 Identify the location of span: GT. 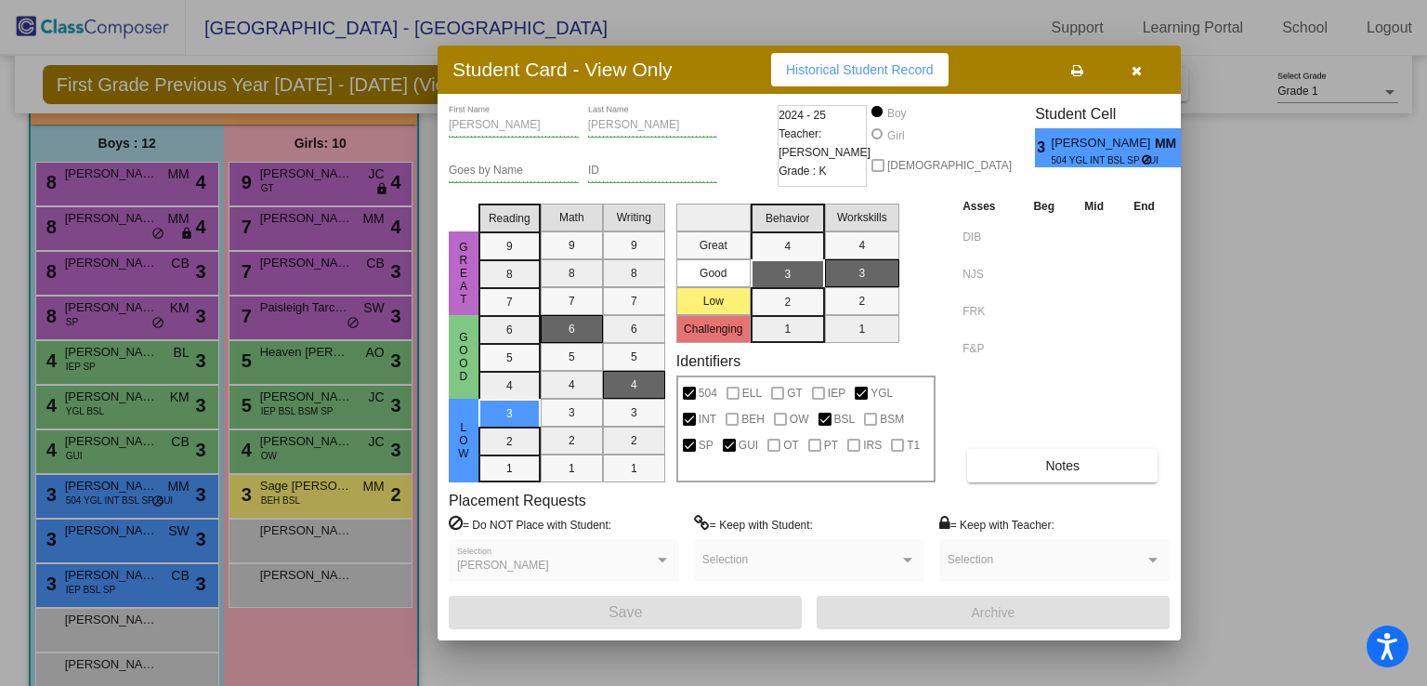
(794, 393).